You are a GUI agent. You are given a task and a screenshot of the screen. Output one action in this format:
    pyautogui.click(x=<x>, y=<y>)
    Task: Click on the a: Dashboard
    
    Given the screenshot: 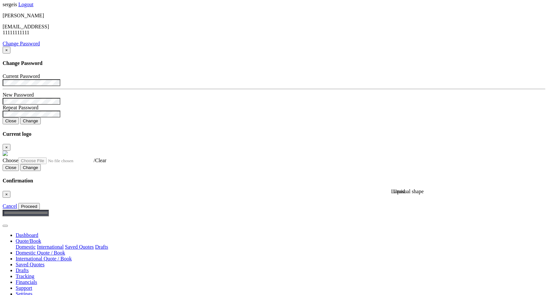 What is the action you would take?
    pyautogui.click(x=27, y=235)
    